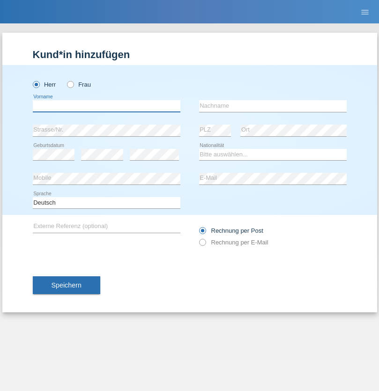 This screenshot has width=379, height=391. Describe the element at coordinates (44, 84) in the screenshot. I see `label: Herr` at that location.